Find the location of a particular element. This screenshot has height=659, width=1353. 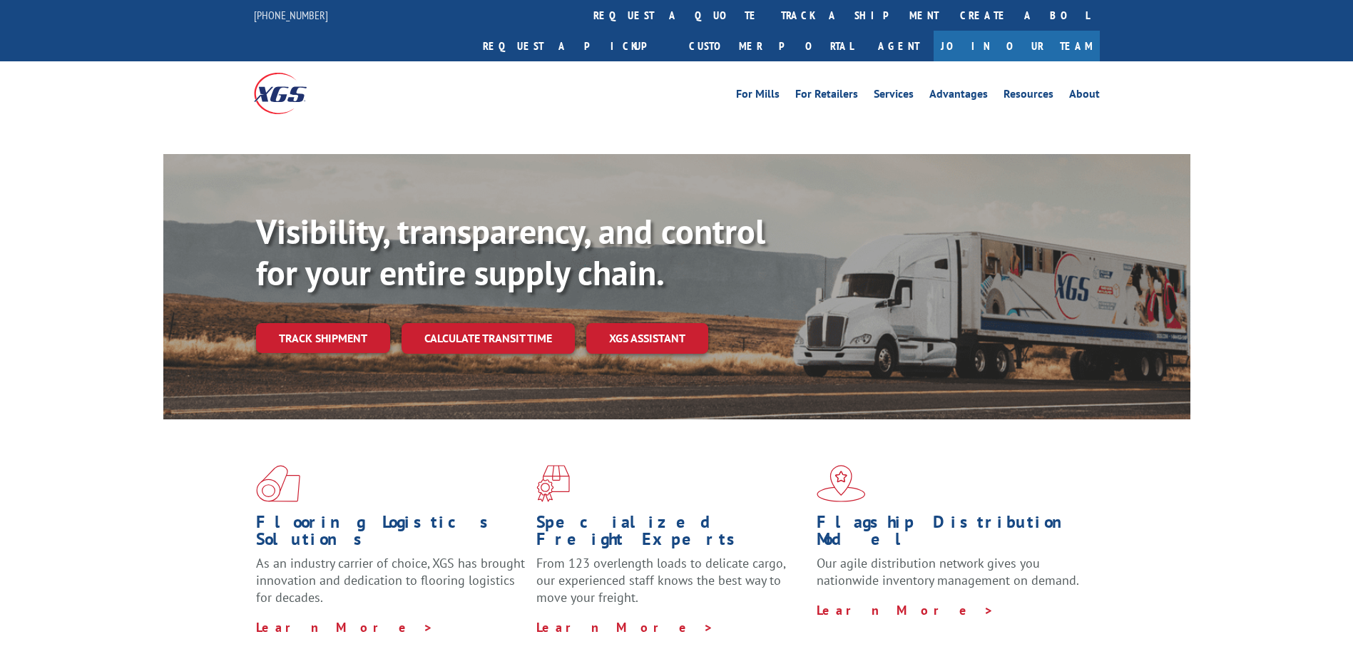

a: Track shipment is located at coordinates (323, 338).